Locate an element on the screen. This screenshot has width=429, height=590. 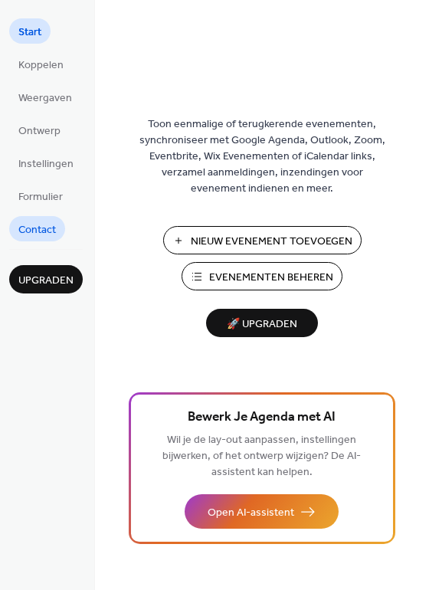
span: 🚀 Upgraden is located at coordinates (262, 324).